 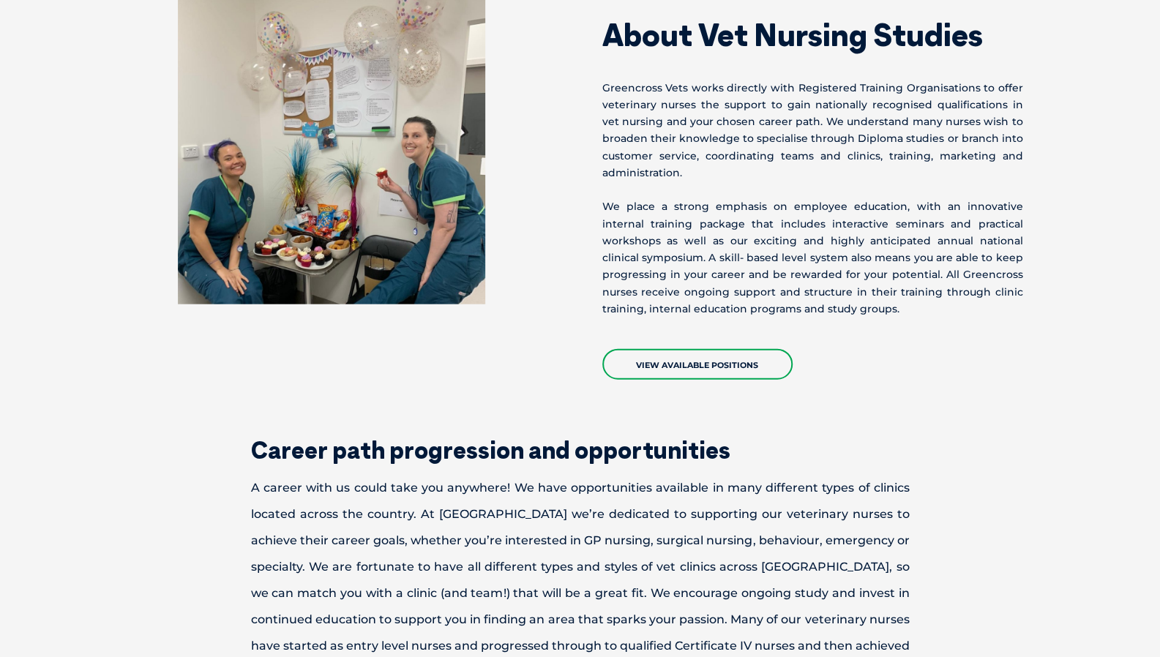 I want to click on h2: About Vet Nursing Studies, so click(x=813, y=35).